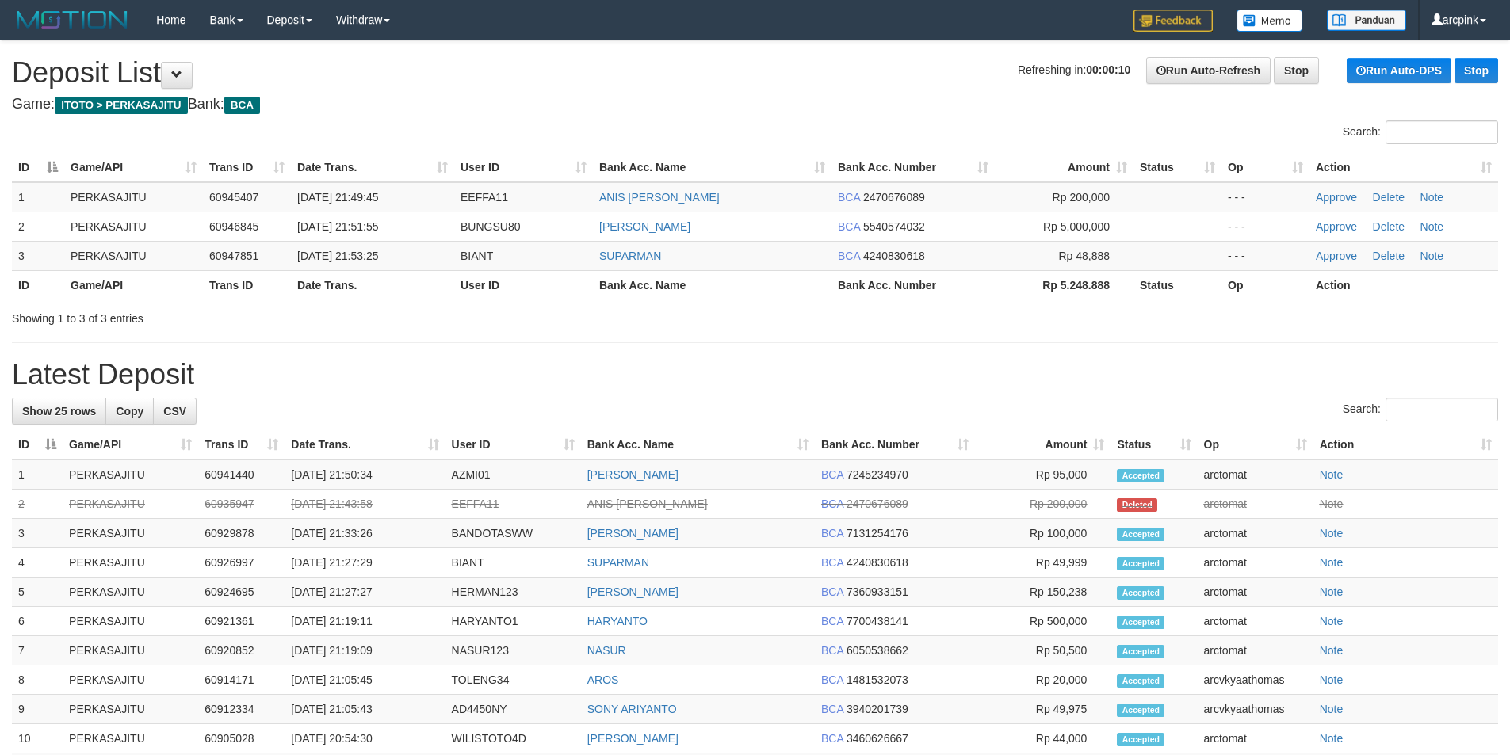 The image size is (1510, 755). What do you see at coordinates (1042, 533) in the screenshot?
I see `td: Rp 100,000` at bounding box center [1042, 533].